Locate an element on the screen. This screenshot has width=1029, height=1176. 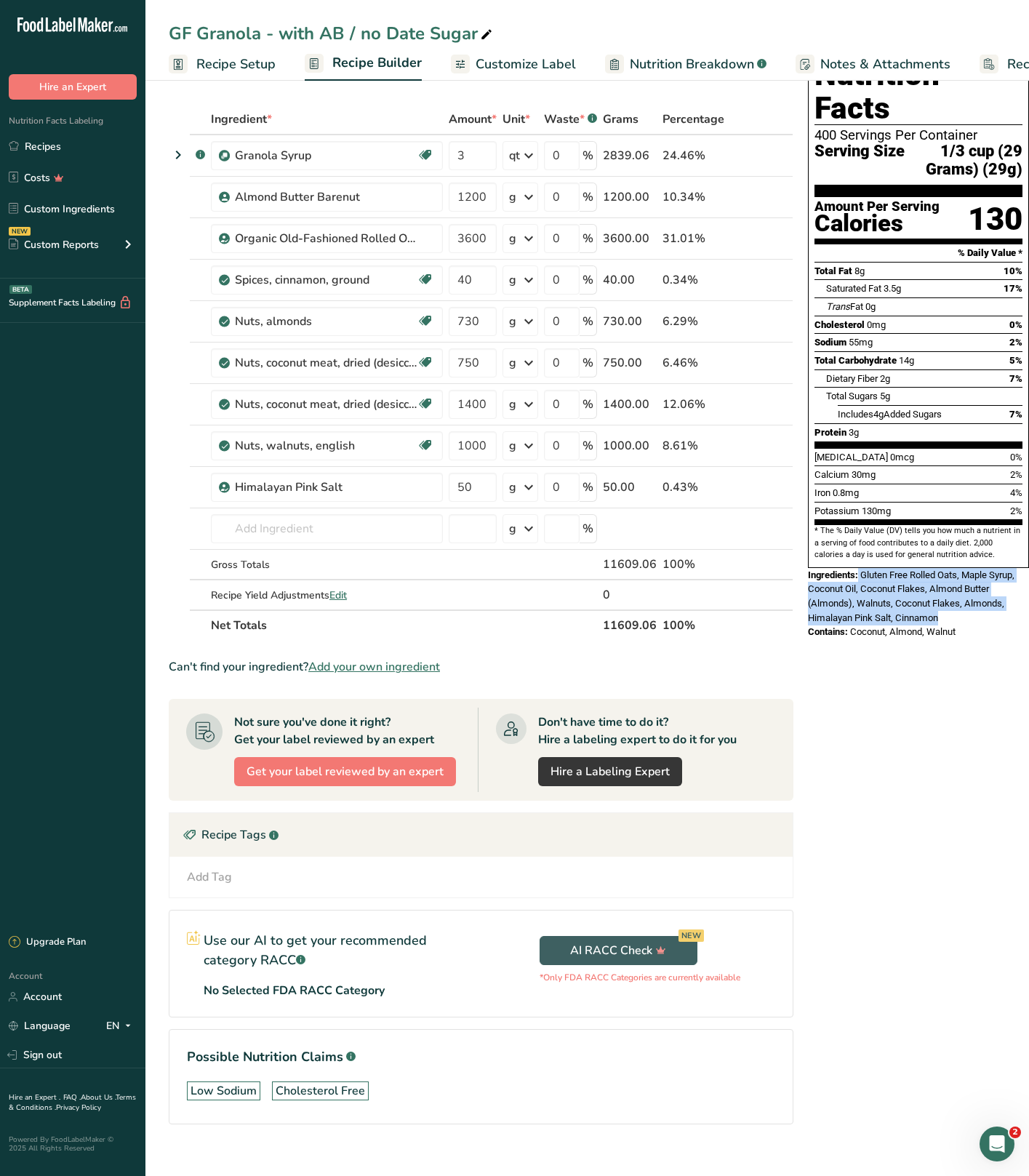
span: Protein is located at coordinates (831, 432).